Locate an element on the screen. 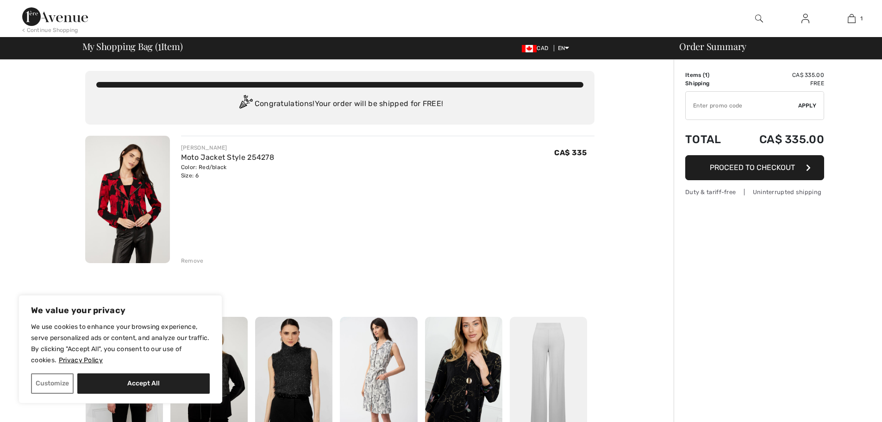  td: Total is located at coordinates (710, 139).